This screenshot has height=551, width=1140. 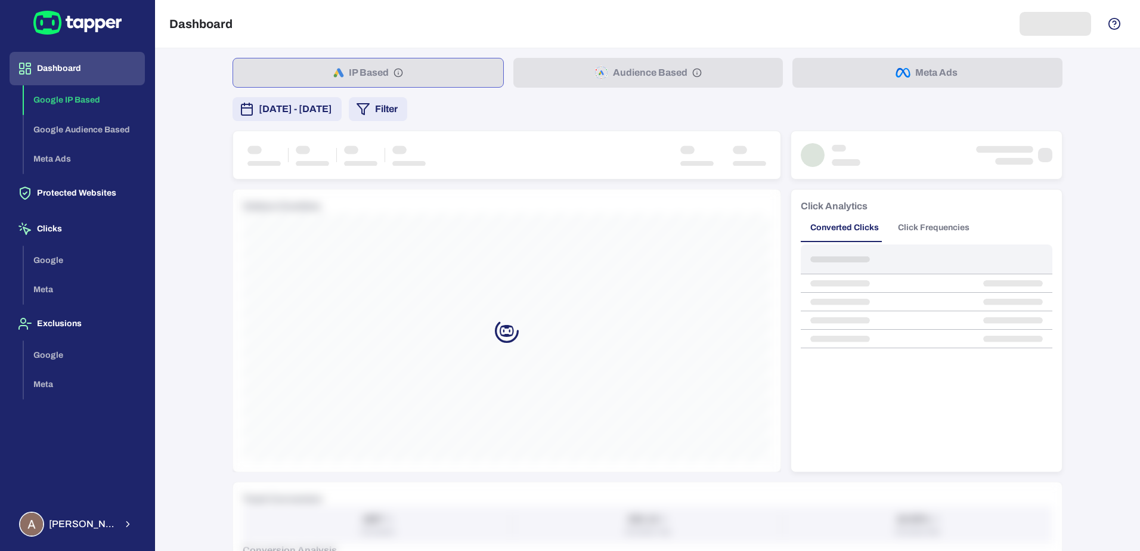 I want to click on button: Exclusions, so click(x=77, y=324).